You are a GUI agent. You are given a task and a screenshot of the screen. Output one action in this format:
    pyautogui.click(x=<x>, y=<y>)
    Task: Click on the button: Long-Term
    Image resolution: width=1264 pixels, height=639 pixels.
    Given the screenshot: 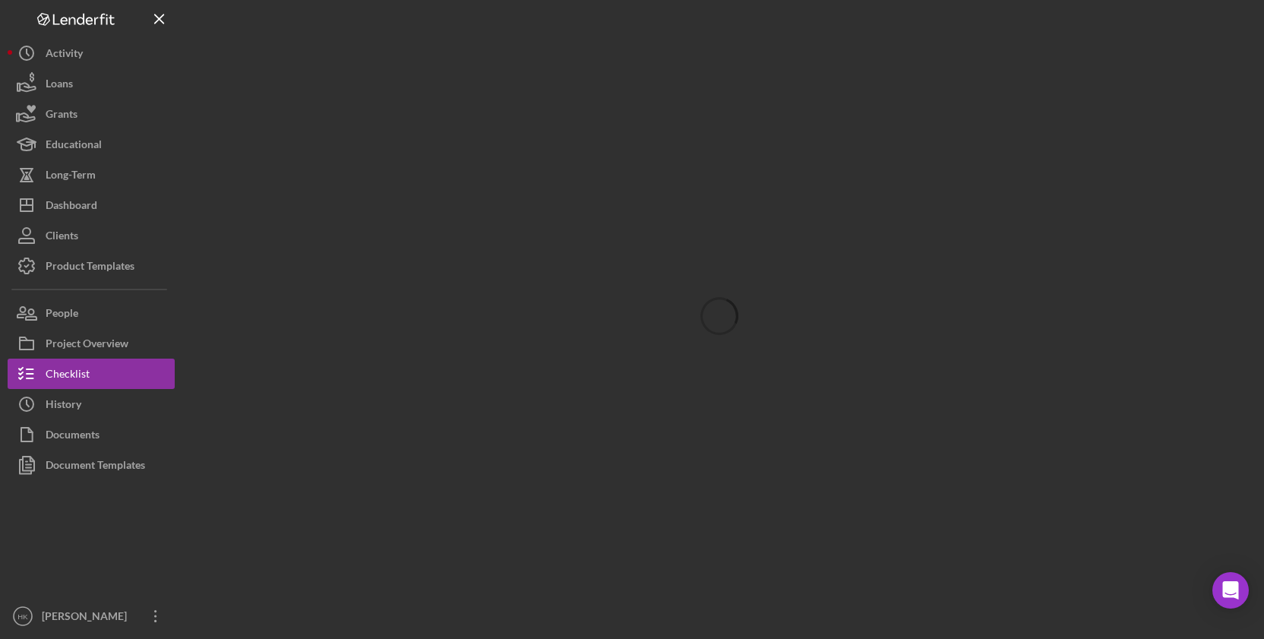 What is the action you would take?
    pyautogui.click(x=91, y=175)
    